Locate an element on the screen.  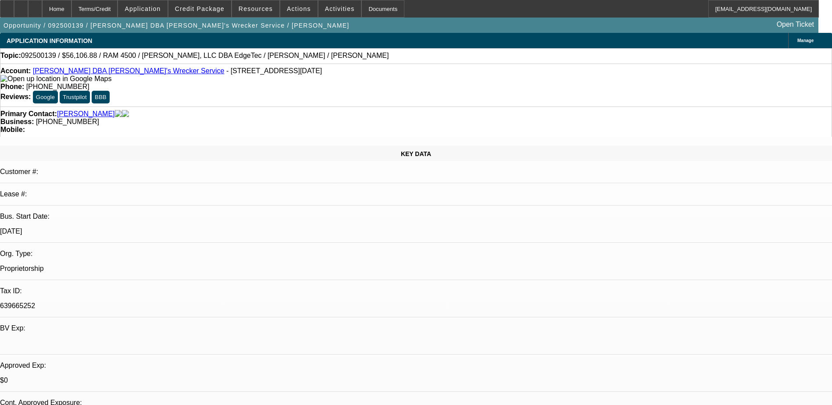
button: Application is located at coordinates (143, 9).